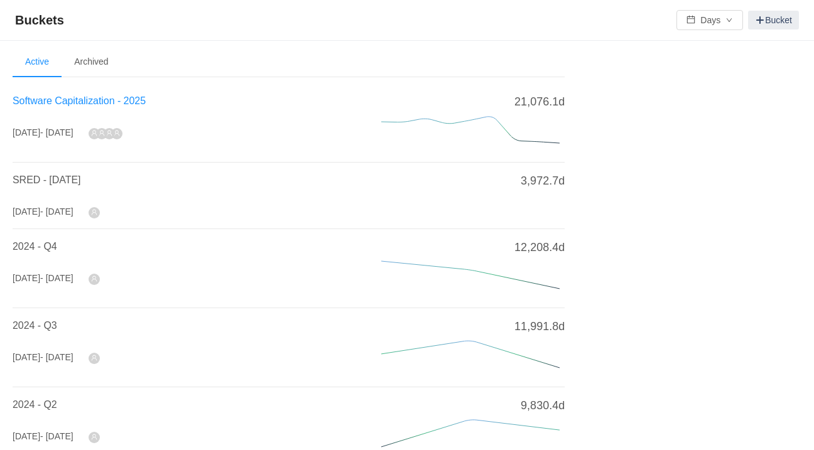  I want to click on button: icon: calendarDaysicon: down, so click(710, 20).